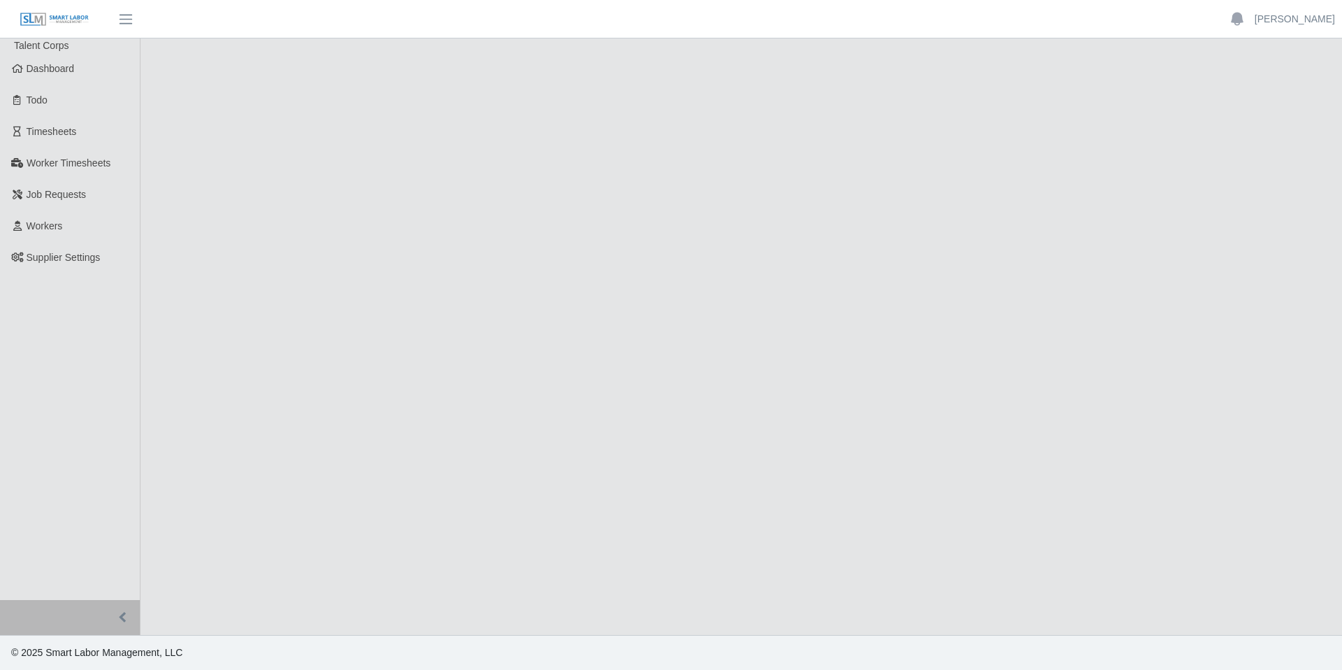 This screenshot has height=670, width=1342. Describe the element at coordinates (96, 652) in the screenshot. I see `span: © 2025 Smart Labor Management, LLC` at that location.